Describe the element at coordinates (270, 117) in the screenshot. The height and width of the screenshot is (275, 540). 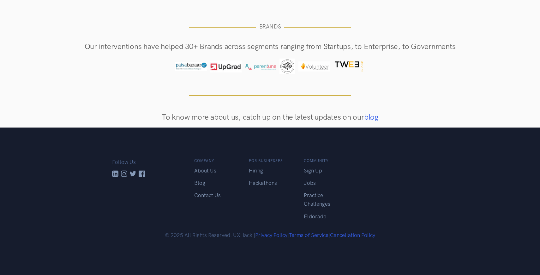
I see `h4: To know more about us, catch up on the latest updates on our` at that location.